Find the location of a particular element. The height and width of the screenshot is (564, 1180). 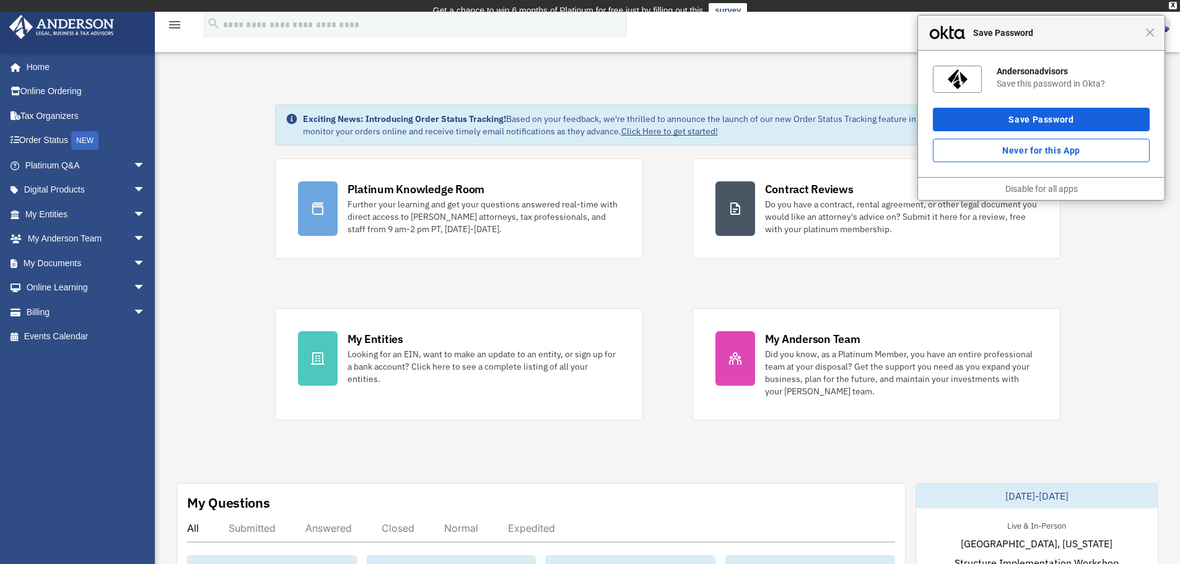

img: nr4NPwAAAAZJREFUAwAwEkJbZx1BKgAAAABJRU5ErkJggg== is located at coordinates (958, 79).